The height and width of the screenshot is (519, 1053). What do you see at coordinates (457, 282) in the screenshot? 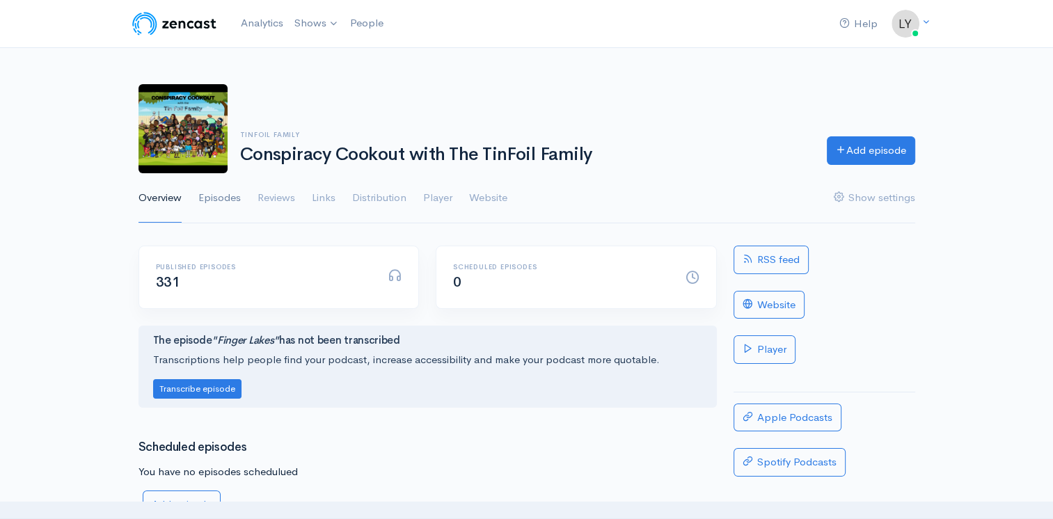
I see `span: 0` at bounding box center [457, 282].